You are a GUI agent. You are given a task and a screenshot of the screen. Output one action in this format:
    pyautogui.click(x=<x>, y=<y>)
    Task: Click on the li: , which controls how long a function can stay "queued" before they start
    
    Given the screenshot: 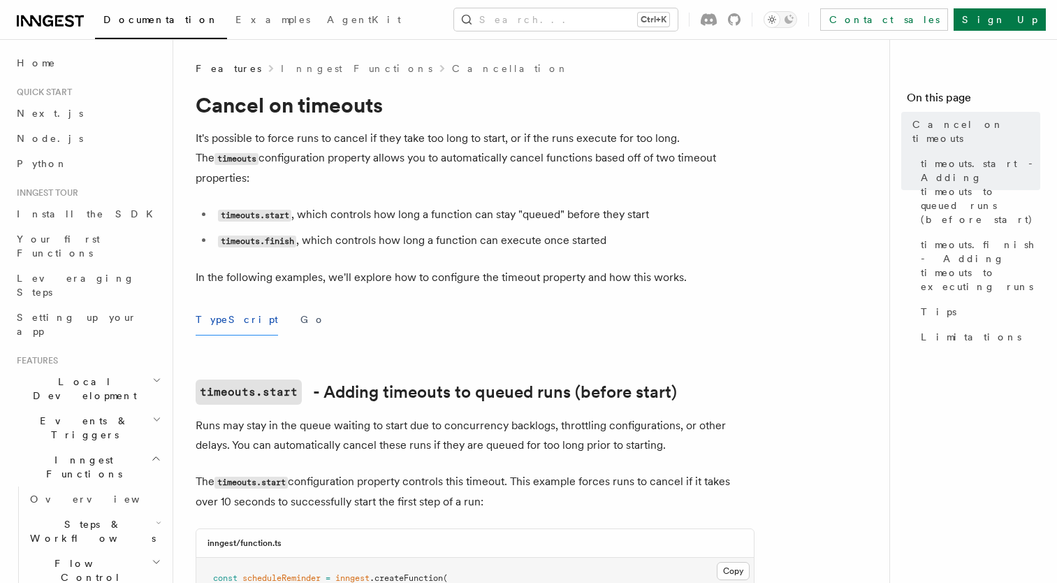 What is the action you would take?
    pyautogui.click(x=484, y=215)
    